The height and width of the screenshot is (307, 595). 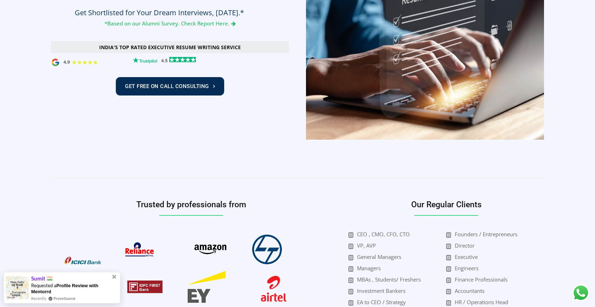 I want to click on span: Recently, so click(x=39, y=298).